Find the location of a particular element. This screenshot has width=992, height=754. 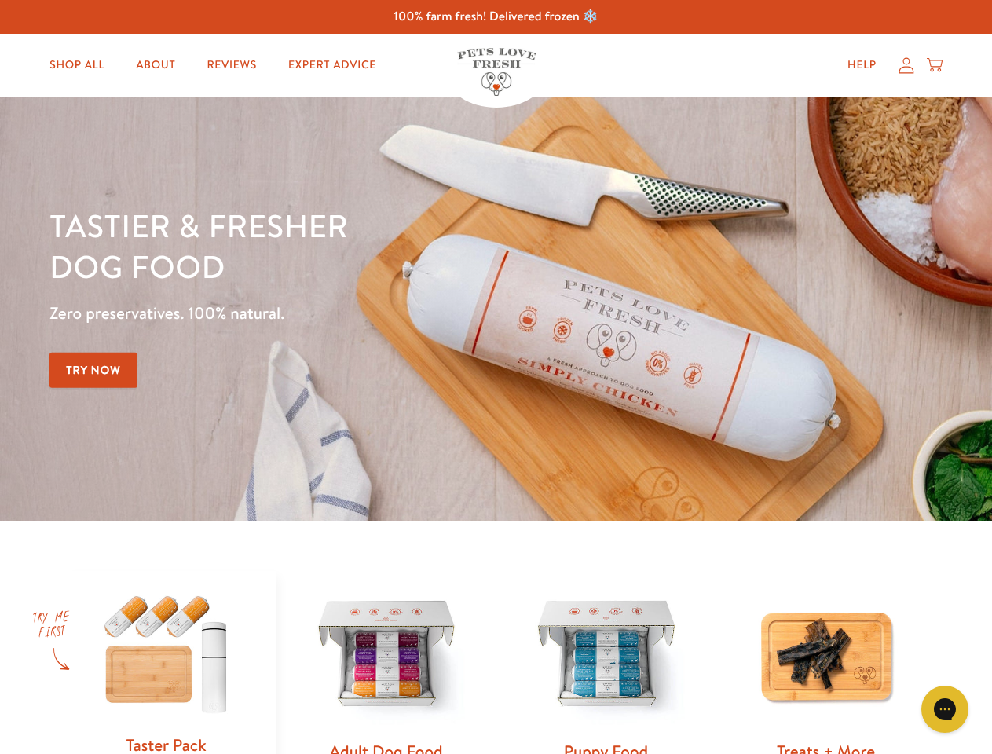

a: About is located at coordinates (155, 65).